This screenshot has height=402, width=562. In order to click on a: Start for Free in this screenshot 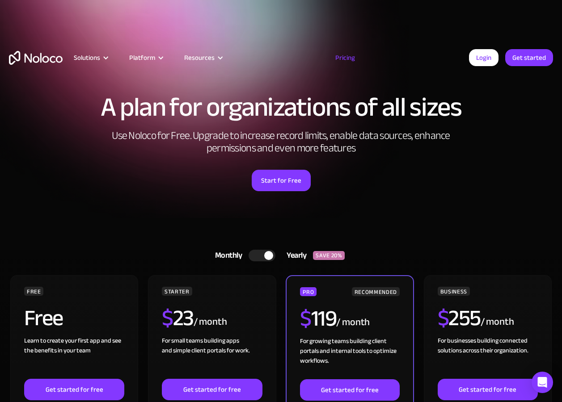, I will do `click(281, 180)`.